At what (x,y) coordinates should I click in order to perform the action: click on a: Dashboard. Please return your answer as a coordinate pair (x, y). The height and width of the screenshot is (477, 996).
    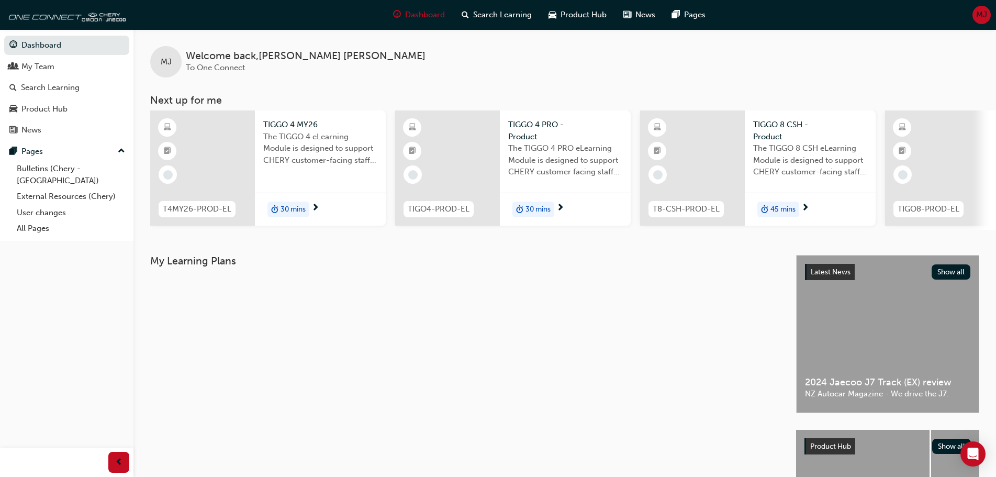
    Looking at the image, I should click on (66, 45).